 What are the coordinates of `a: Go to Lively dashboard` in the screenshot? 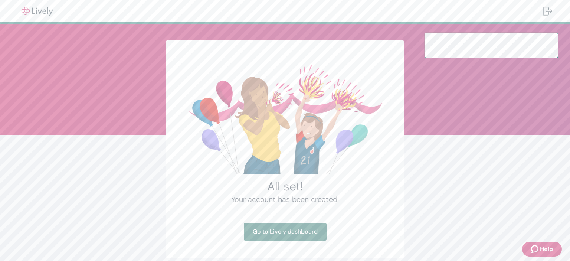 It's located at (285, 231).